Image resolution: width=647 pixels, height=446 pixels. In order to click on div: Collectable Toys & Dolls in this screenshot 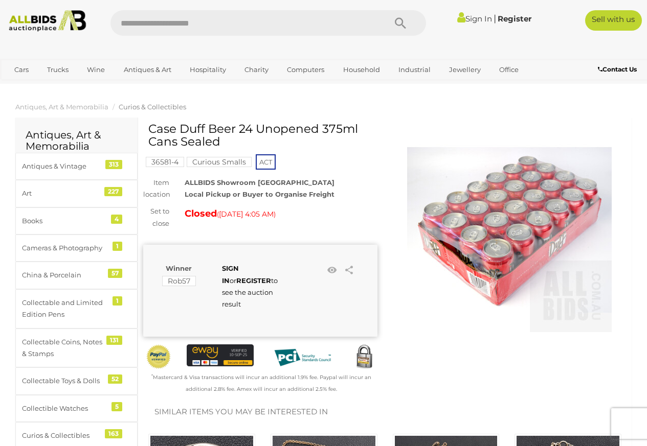, I will do `click(64, 381)`.